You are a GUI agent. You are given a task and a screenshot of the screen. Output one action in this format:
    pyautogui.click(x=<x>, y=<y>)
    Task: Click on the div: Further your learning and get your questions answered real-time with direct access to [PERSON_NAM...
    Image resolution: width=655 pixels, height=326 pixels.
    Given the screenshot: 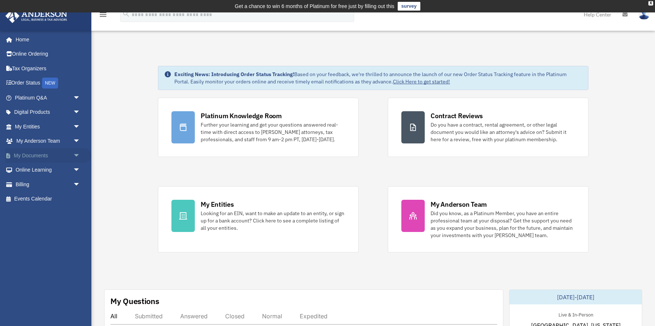 What is the action you would take?
    pyautogui.click(x=273, y=132)
    